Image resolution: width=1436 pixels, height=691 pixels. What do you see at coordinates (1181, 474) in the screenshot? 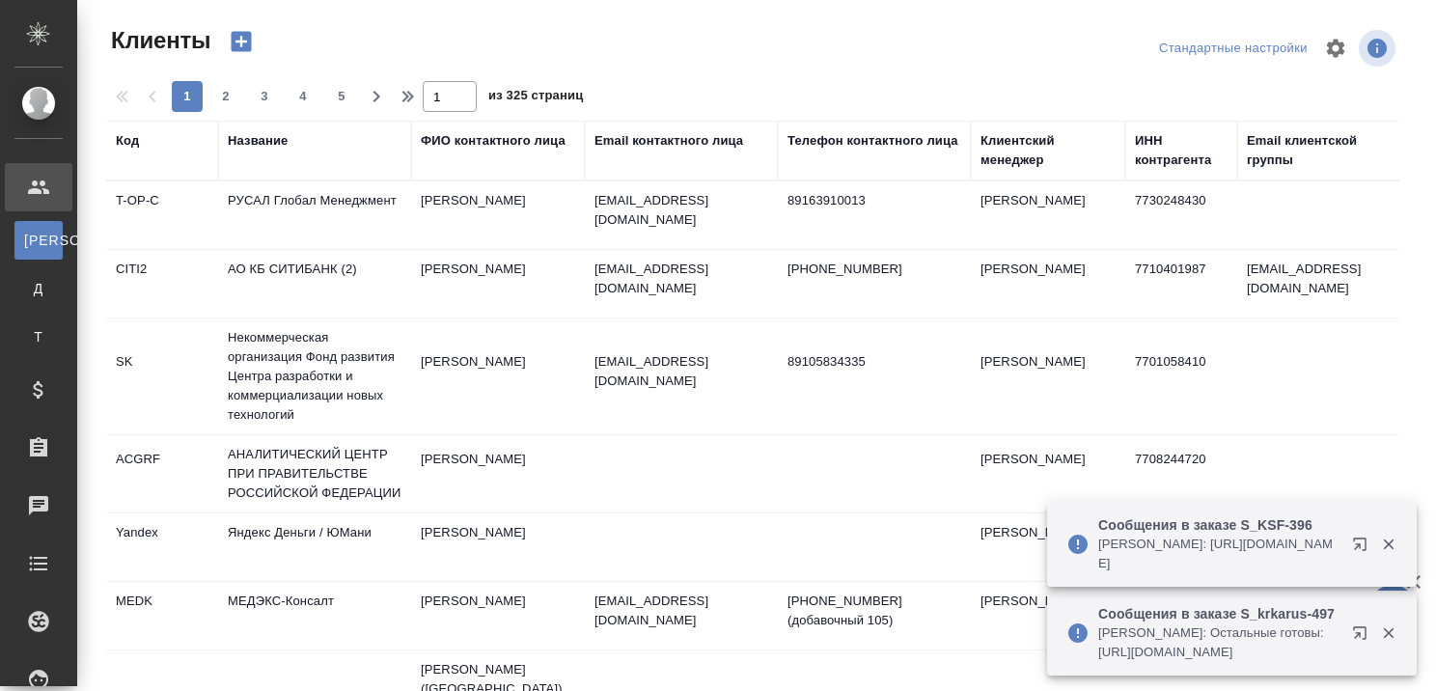
I see `td: 7708244720` at bounding box center [1181, 474].